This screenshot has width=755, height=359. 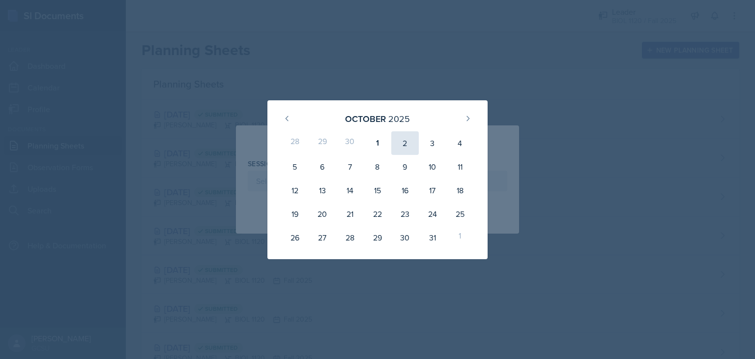 What do you see at coordinates (432, 214) in the screenshot?
I see `div: 24` at bounding box center [432, 214].